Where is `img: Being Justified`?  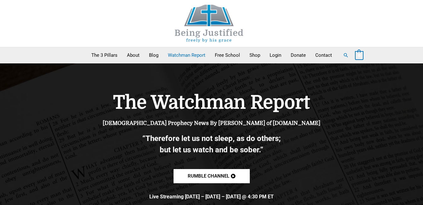 img: Being Justified is located at coordinates (209, 23).